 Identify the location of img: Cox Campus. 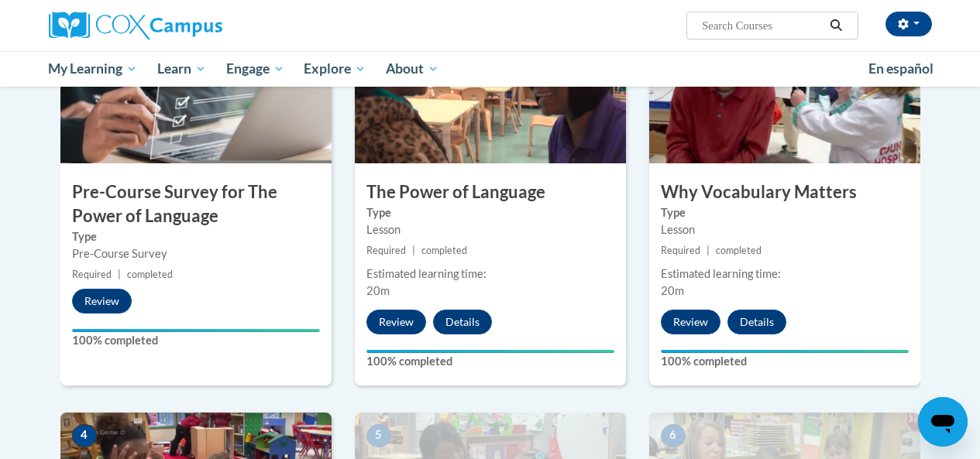
(136, 26).